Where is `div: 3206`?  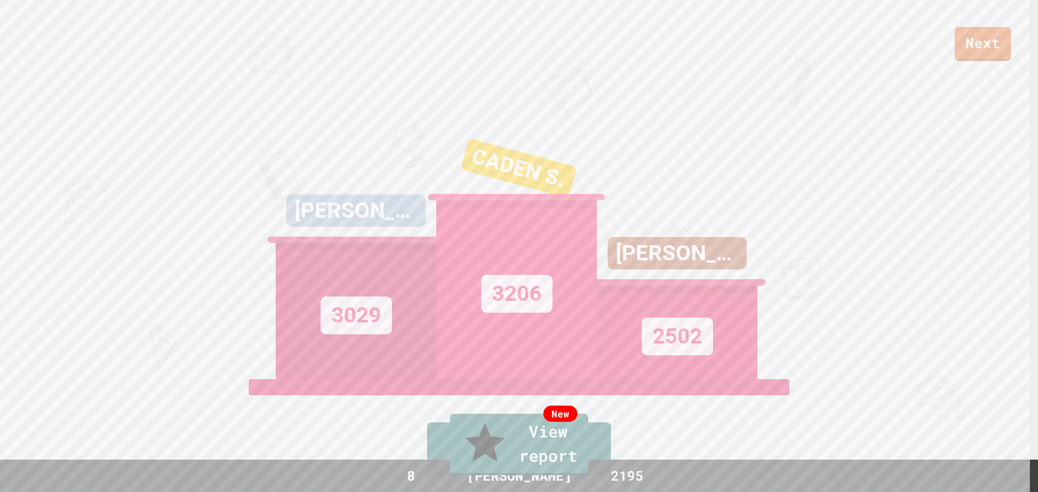 div: 3206 is located at coordinates (517, 294).